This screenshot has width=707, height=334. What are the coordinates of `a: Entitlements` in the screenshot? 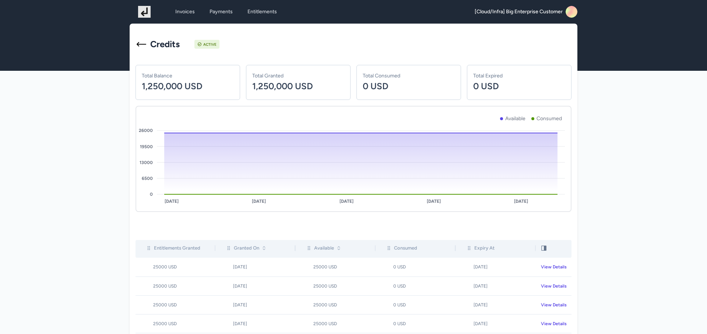 It's located at (262, 12).